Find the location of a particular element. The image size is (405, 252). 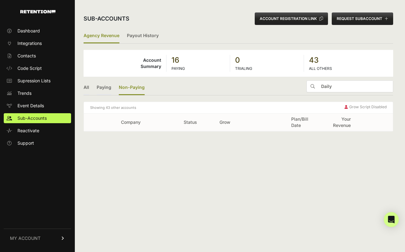

a: Dashboard is located at coordinates (37, 31).